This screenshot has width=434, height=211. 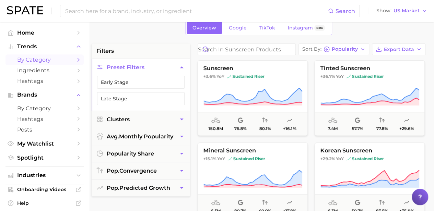 I want to click on span: 150.8m, so click(x=216, y=129).